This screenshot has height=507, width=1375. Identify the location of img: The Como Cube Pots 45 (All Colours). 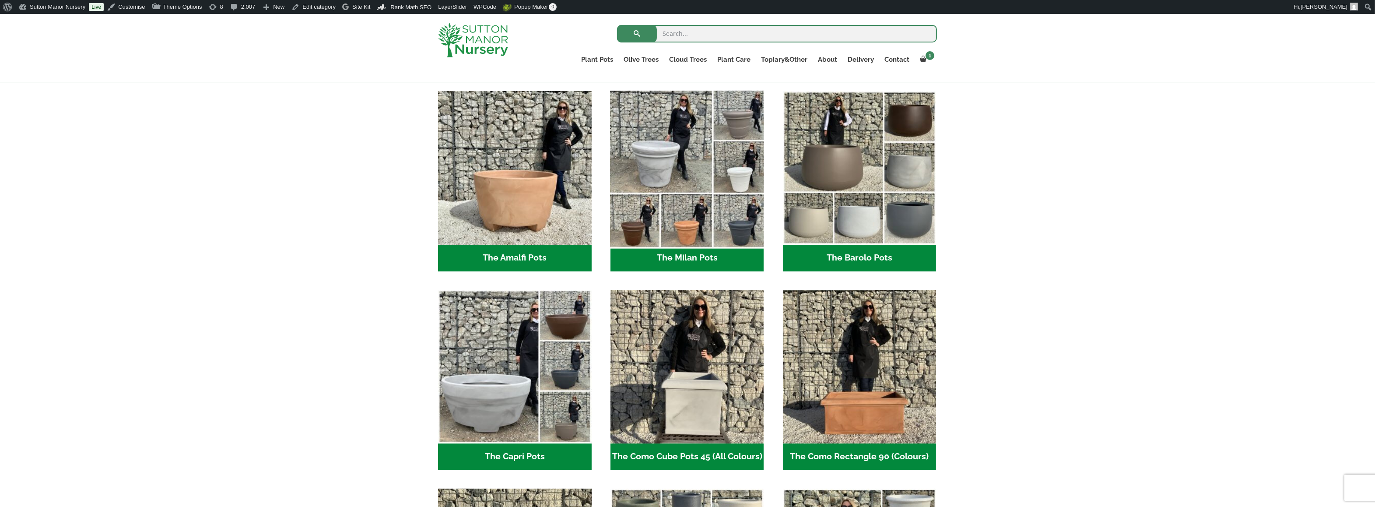
(687, 366).